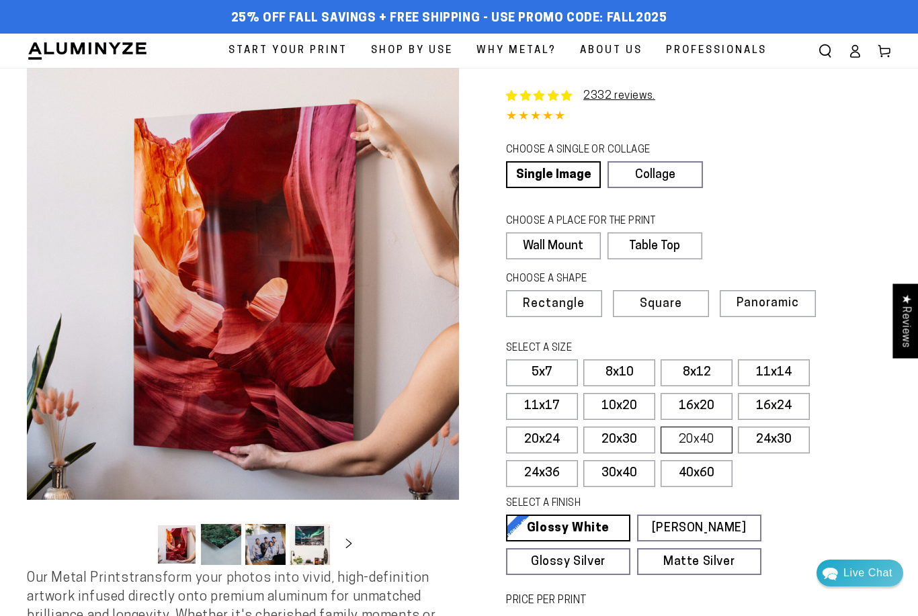  What do you see at coordinates (449, 19) in the screenshot?
I see `span: 25% off FALL Savings + Free Shipping - Use Promo Code: FALL2025` at bounding box center [449, 19].